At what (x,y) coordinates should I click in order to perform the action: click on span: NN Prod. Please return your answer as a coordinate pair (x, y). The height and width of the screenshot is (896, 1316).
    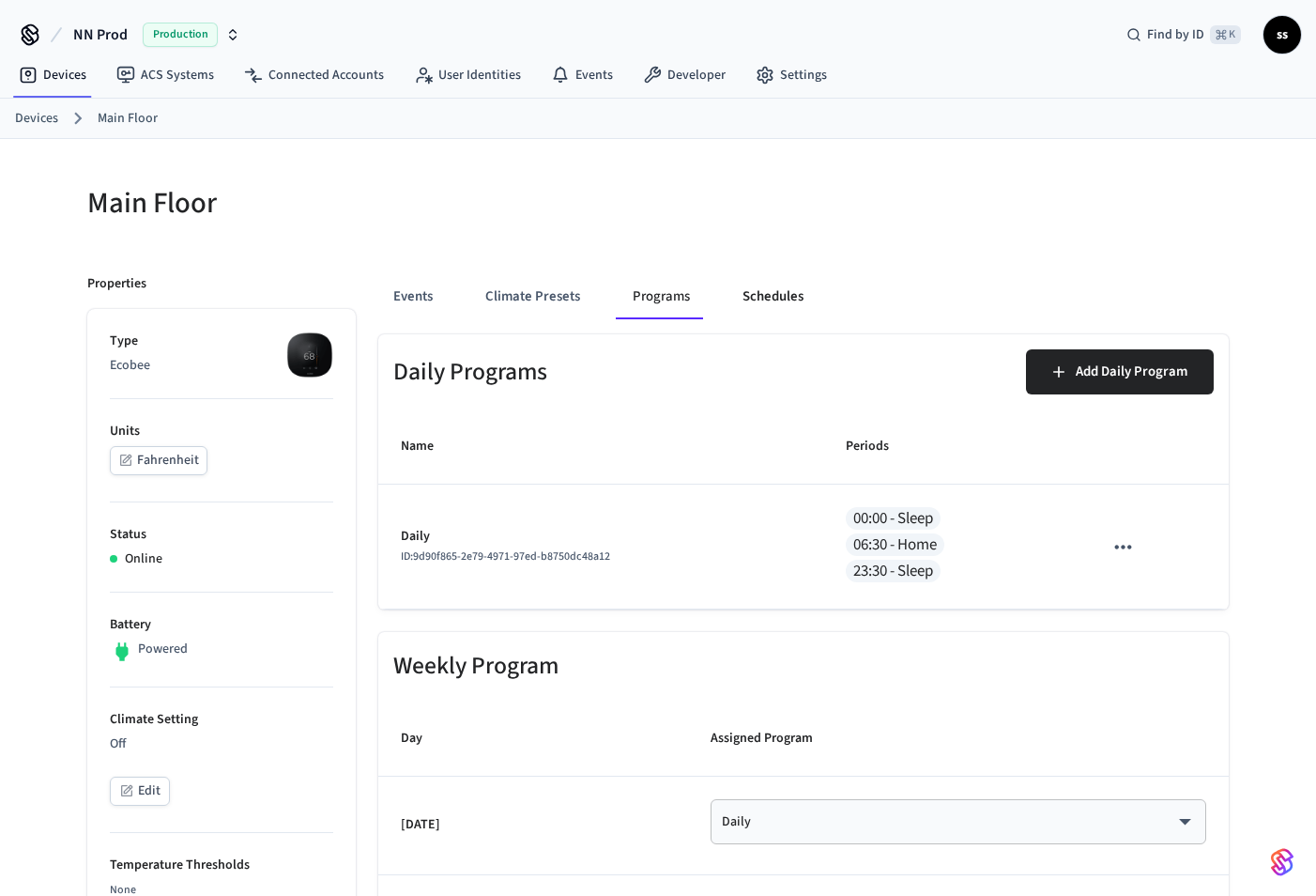
    Looking at the image, I should click on (101, 34).